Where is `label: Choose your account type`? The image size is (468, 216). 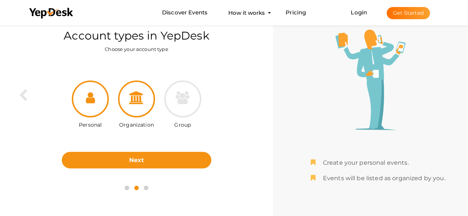
label: Choose your account type is located at coordinates (136, 49).